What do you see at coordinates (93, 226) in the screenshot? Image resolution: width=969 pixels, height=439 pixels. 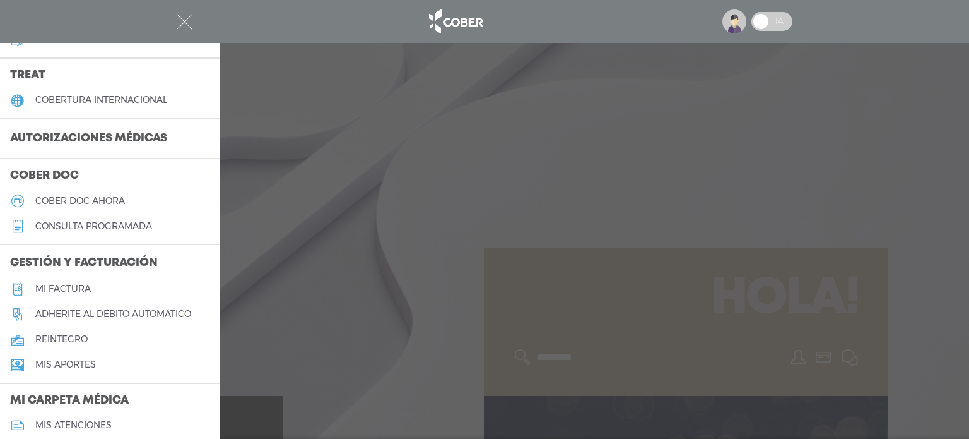 I see `h5: consulta programada` at bounding box center [93, 226].